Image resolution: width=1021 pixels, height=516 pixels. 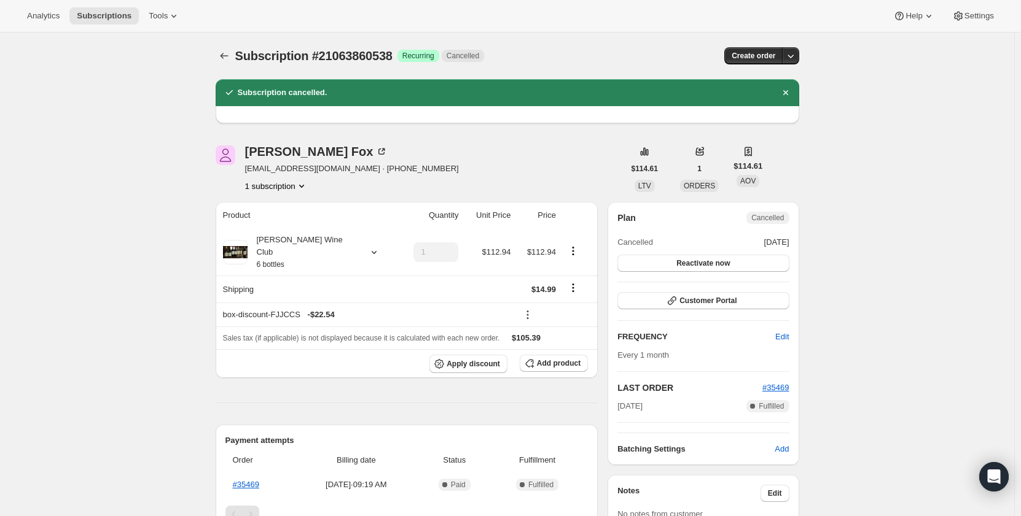 What do you see at coordinates (543, 289) in the screenshot?
I see `span: $14.99` at bounding box center [543, 289].